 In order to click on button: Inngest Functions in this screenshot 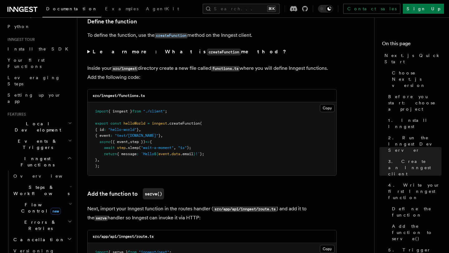, I will do `click(39, 162)`.